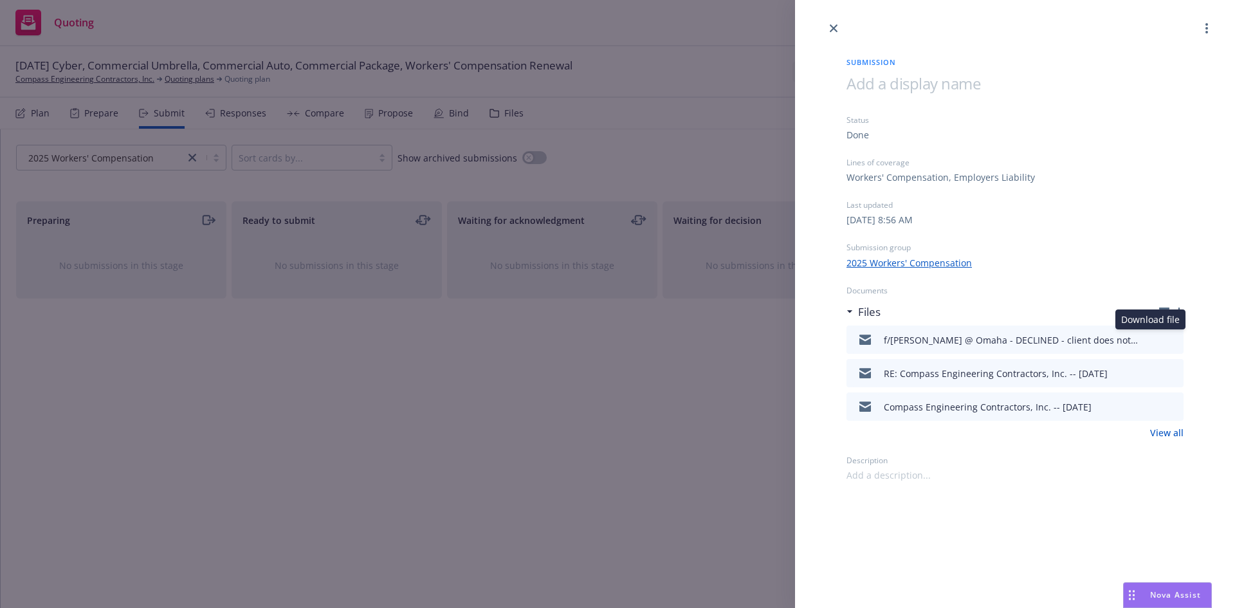 This screenshot has height=608, width=1235. What do you see at coordinates (1015, 247) in the screenshot?
I see `div: Submission group` at bounding box center [1015, 247].